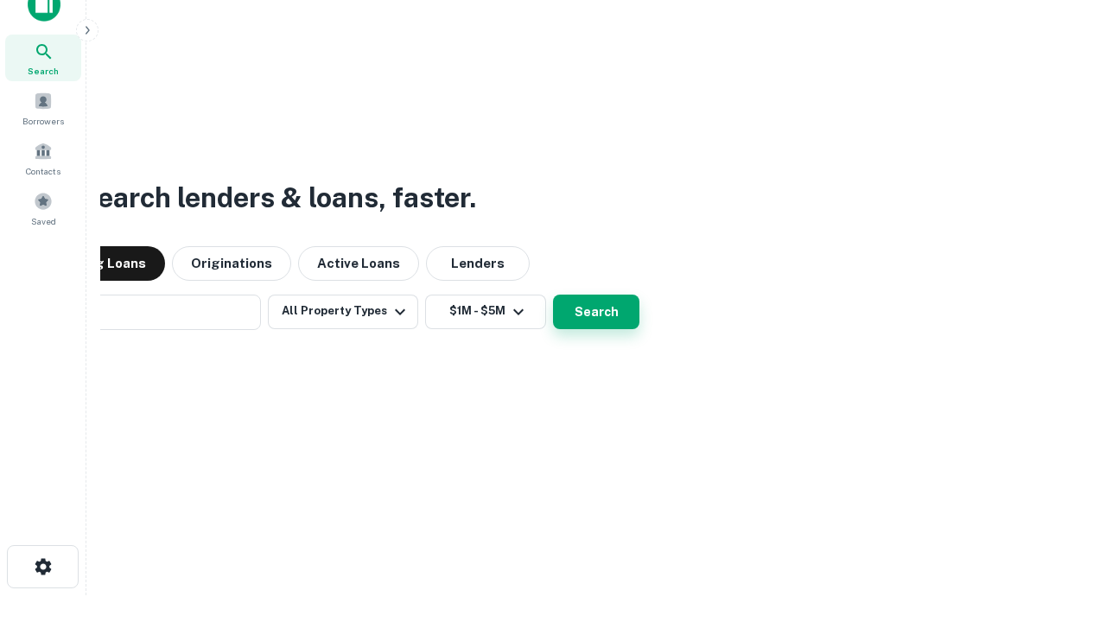 Image resolution: width=1106 pixels, height=622 pixels. Describe the element at coordinates (43, 108) in the screenshot. I see `a: Borrowers` at that location.